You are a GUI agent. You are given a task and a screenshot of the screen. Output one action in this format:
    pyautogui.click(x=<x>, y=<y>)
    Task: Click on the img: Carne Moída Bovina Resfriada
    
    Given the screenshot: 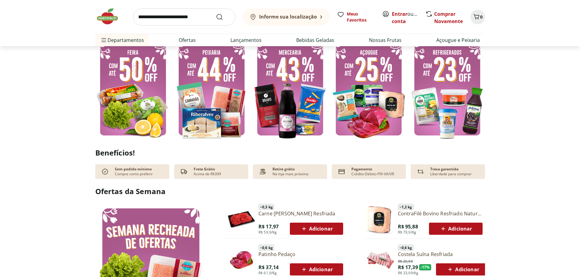 What is the action you would take?
    pyautogui.click(x=241, y=220)
    